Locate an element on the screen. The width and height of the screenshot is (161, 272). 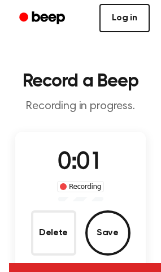
p: Recording in progress. is located at coordinates (80, 106).